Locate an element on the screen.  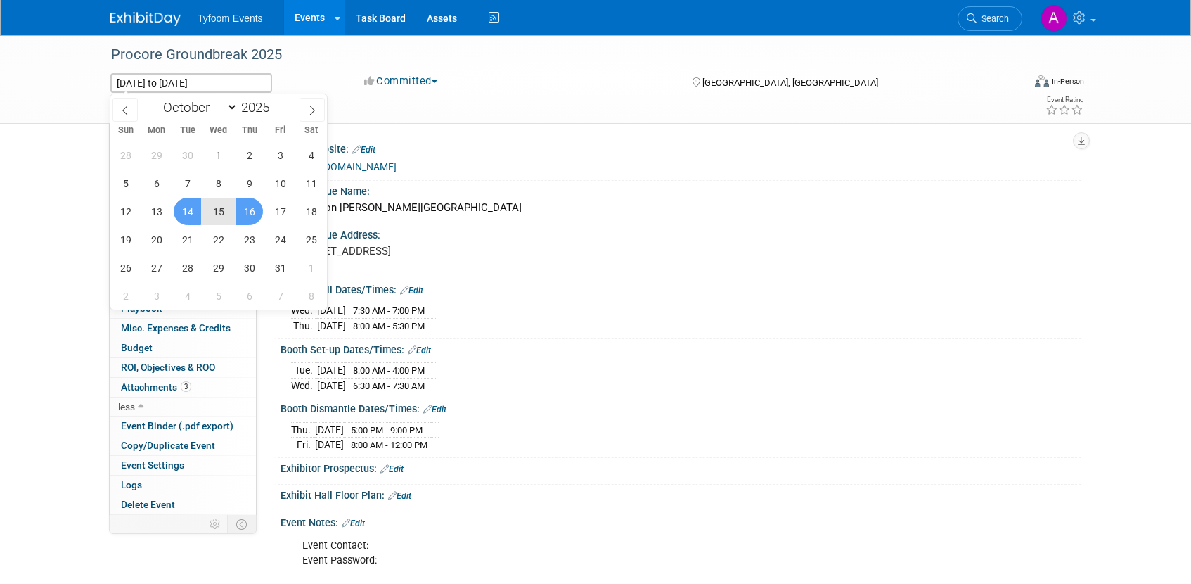
div: Event Venue Address: is located at coordinates (681, 233).